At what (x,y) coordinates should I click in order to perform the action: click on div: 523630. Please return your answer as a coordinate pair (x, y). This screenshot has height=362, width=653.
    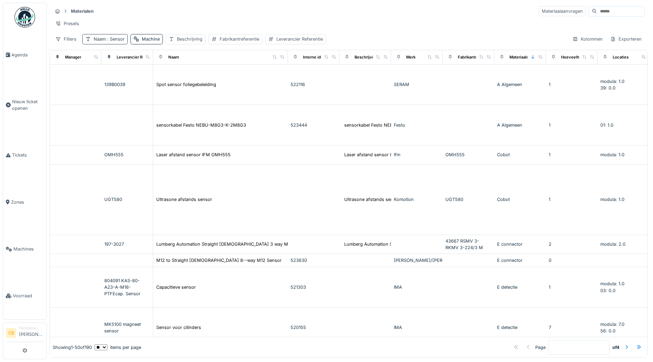
    Looking at the image, I should click on (314, 260).